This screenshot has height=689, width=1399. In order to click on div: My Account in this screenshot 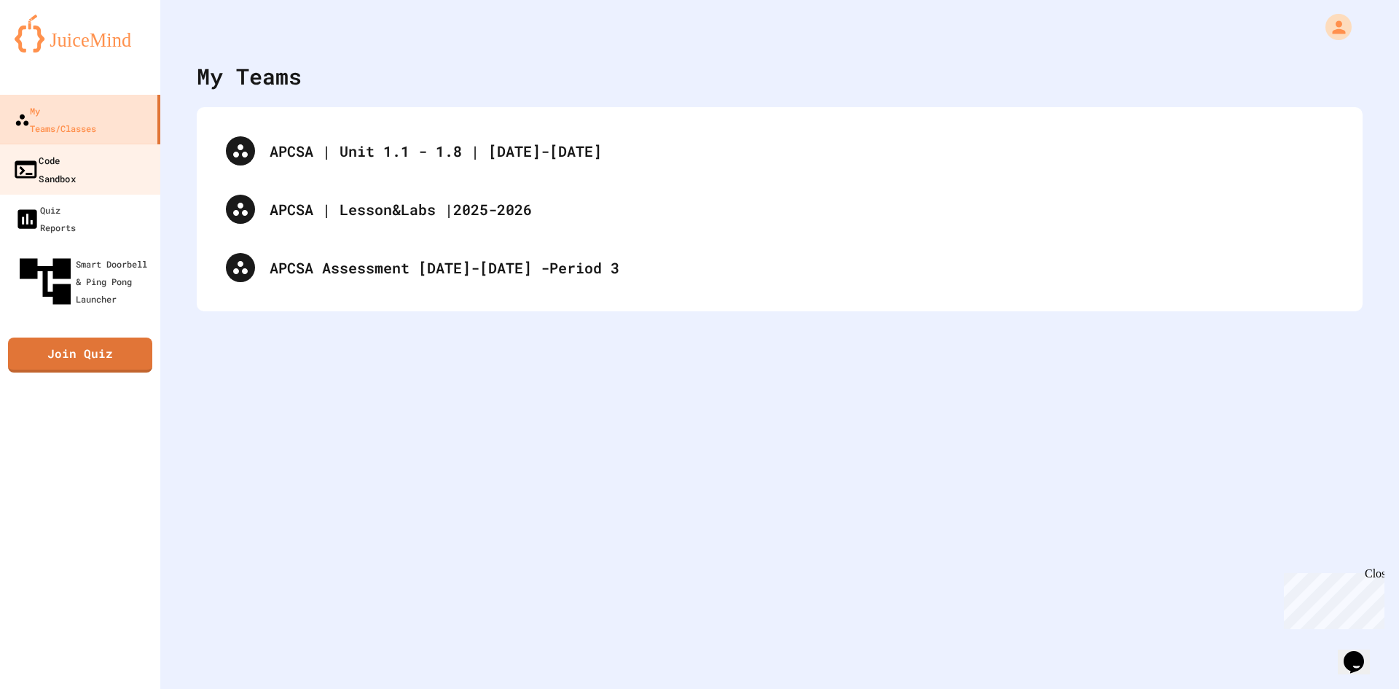, I will do `click(1333, 27)`.